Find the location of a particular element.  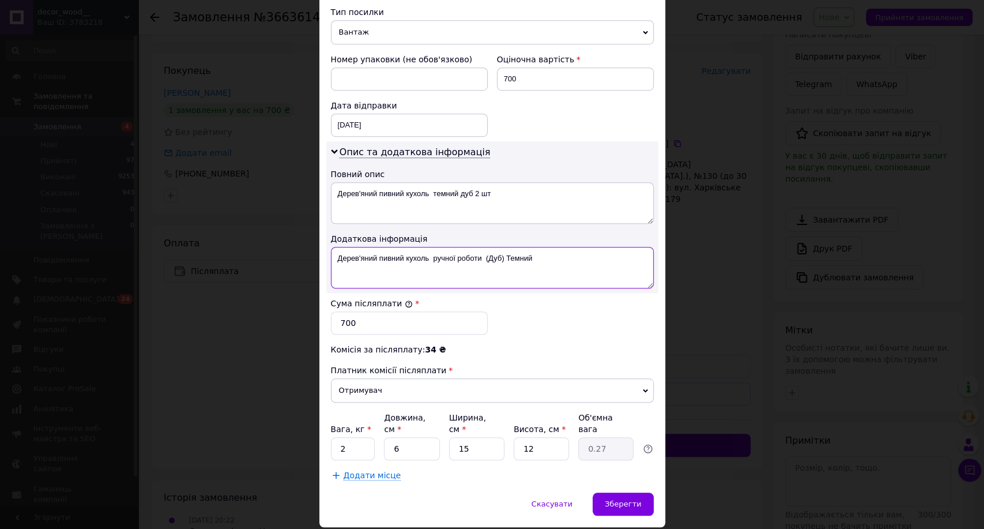

div: Дата відправки is located at coordinates (409, 105).